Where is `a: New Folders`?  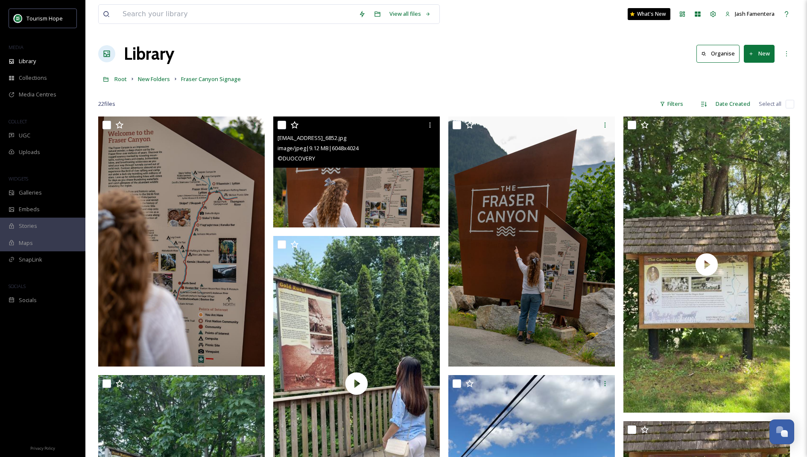
a: New Folders is located at coordinates (154, 79).